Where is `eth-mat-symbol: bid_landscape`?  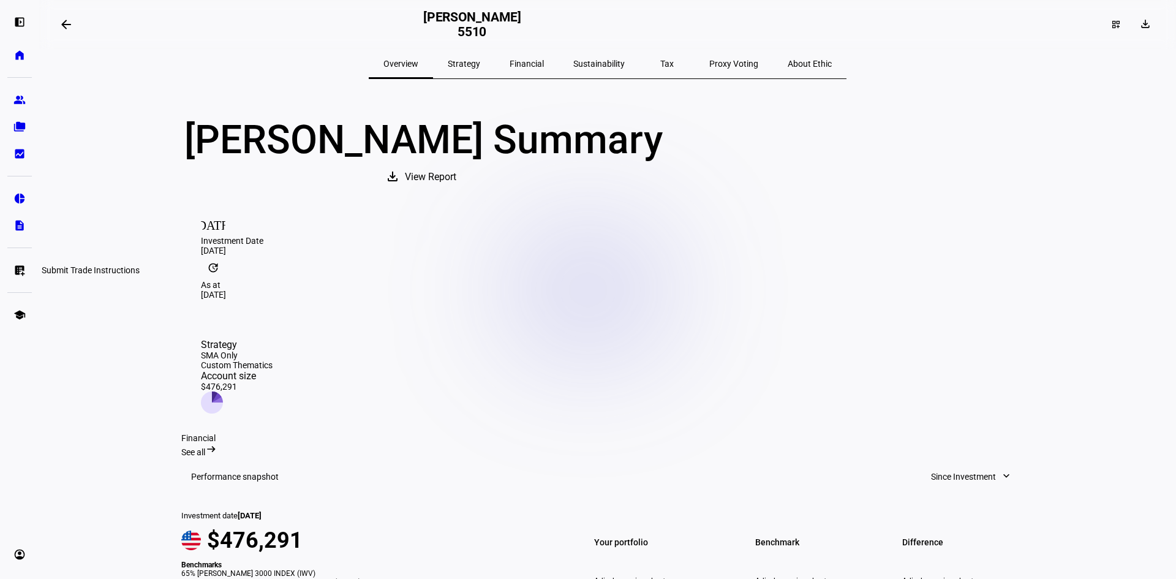 eth-mat-symbol: bid_landscape is located at coordinates (20, 154).